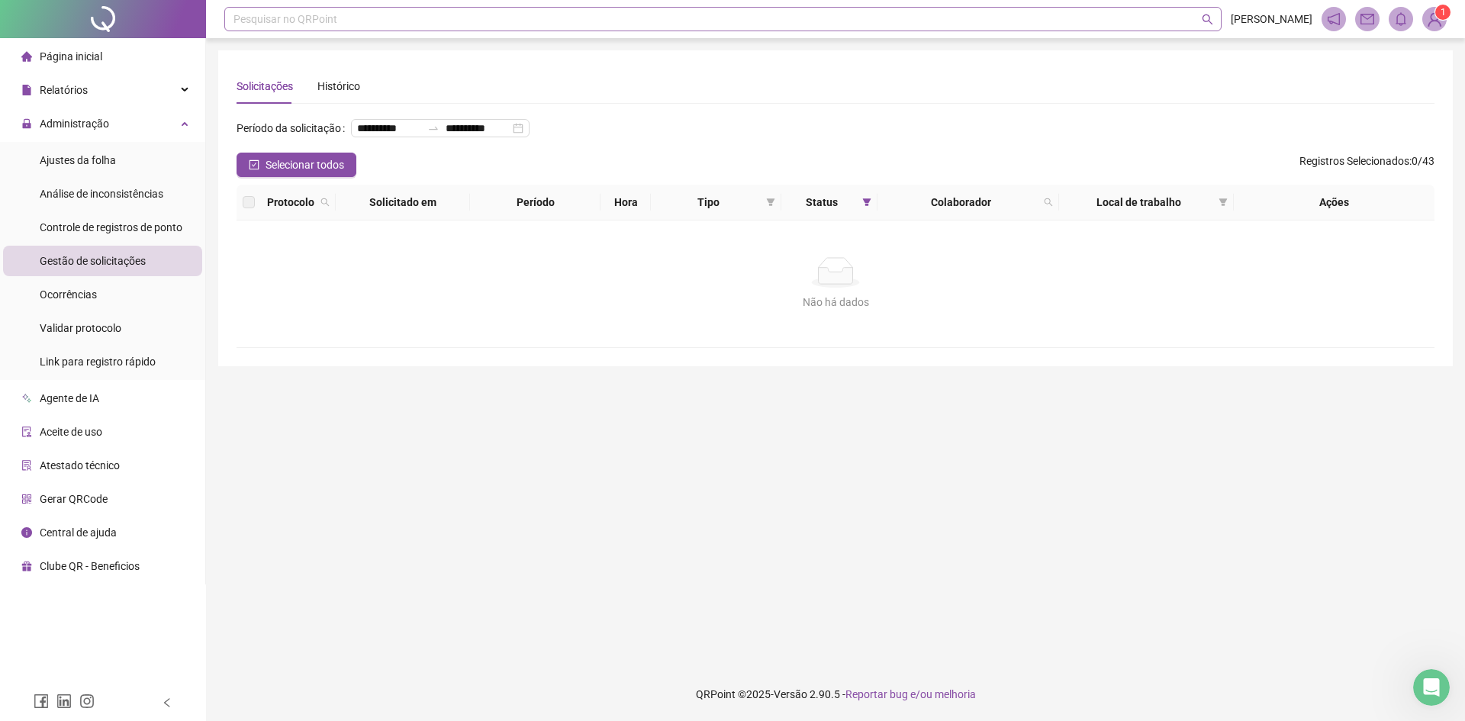  Describe the element at coordinates (68, 294) in the screenshot. I see `span: Ocorrências` at that location.